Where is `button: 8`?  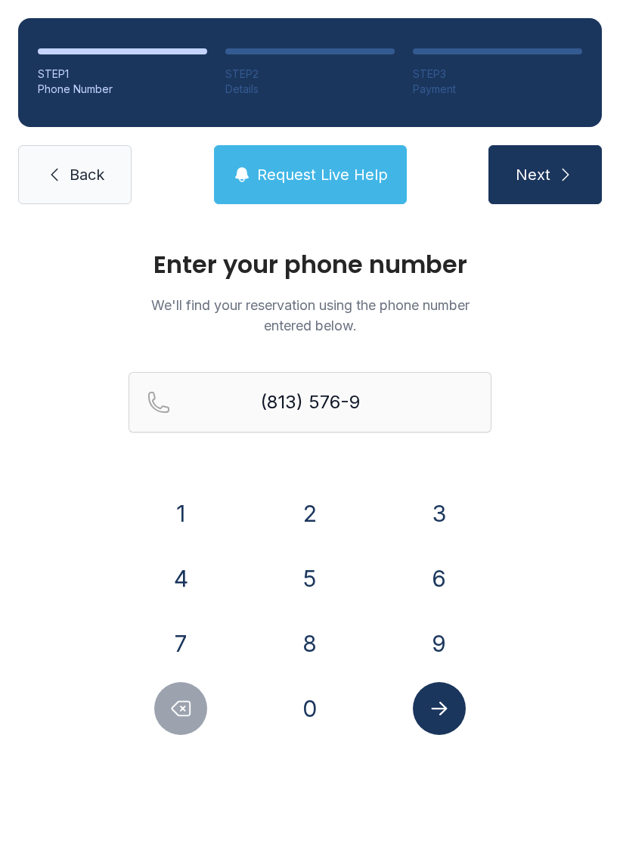 button: 8 is located at coordinates (310, 644).